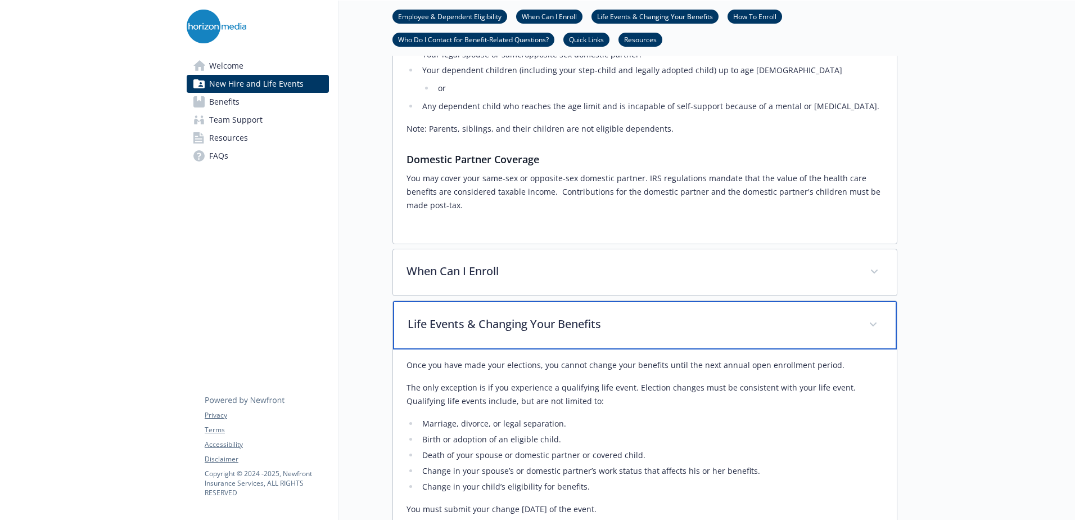 This screenshot has width=1075, height=520. I want to click on a: Disclaimer, so click(267, 459).